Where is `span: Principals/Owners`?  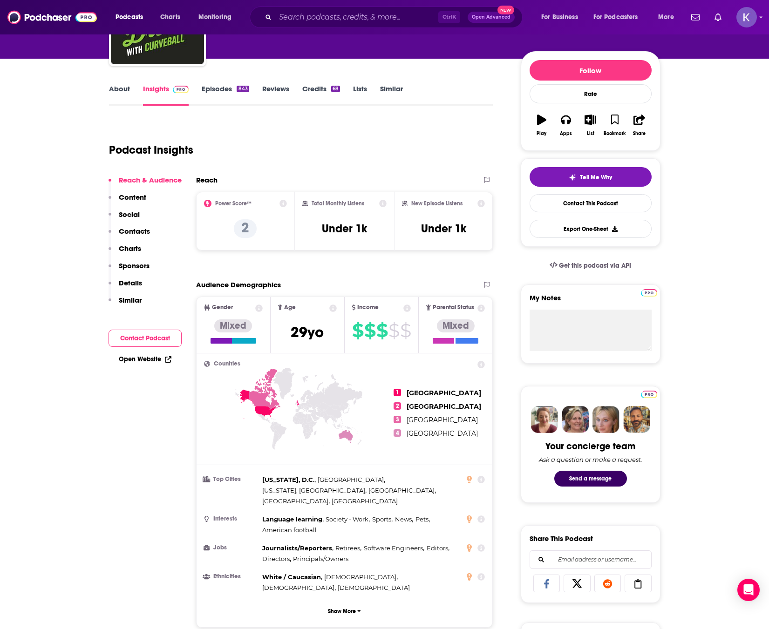 span: Principals/Owners is located at coordinates (320, 559).